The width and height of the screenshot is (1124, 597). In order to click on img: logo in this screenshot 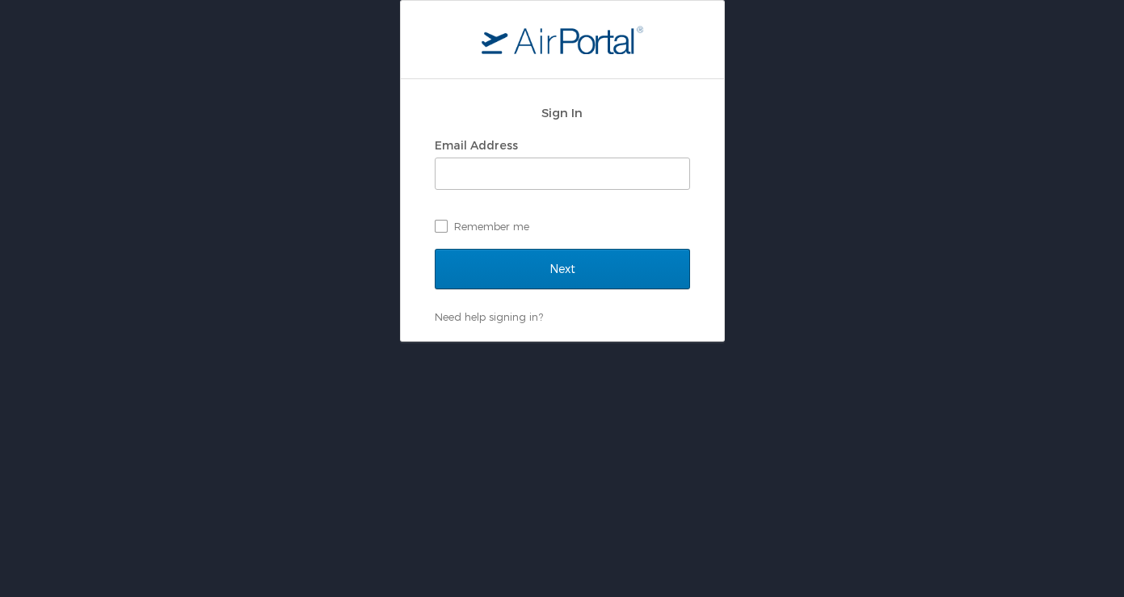, I will do `click(562, 40)`.